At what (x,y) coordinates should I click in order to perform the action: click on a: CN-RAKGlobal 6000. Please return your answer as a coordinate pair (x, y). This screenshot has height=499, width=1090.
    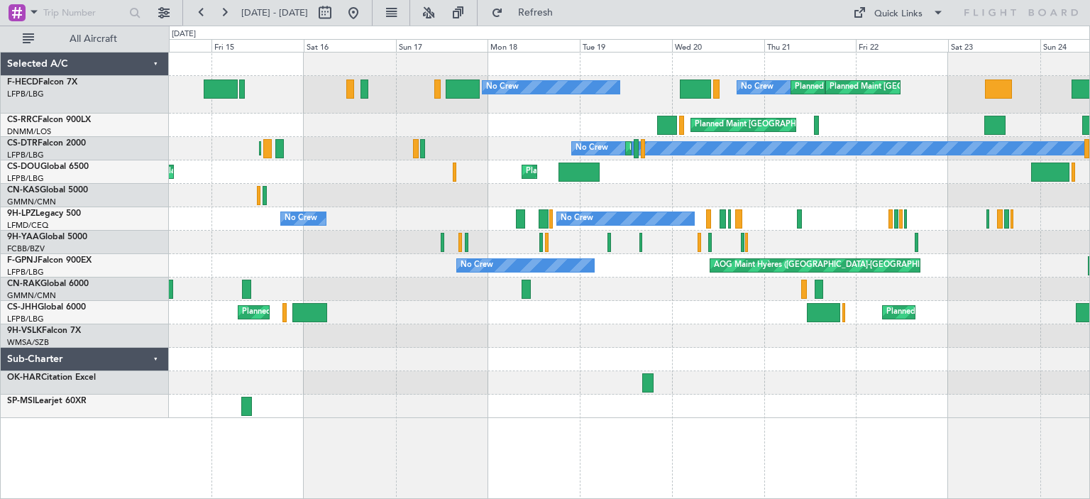
    Looking at the image, I should click on (48, 284).